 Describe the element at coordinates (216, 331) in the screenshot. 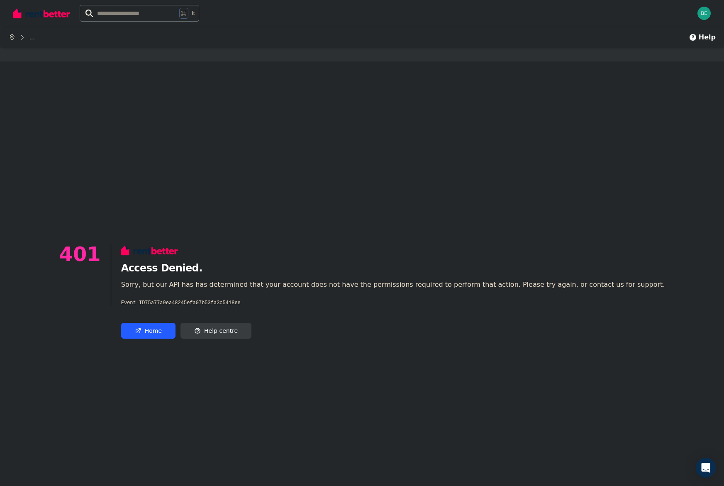

I see `a: Help centre` at that location.